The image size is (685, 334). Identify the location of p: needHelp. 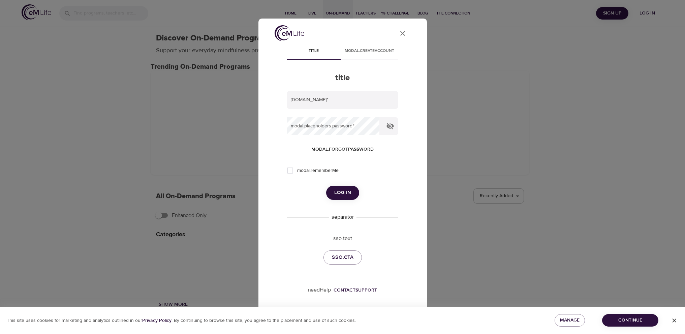
(319, 290).